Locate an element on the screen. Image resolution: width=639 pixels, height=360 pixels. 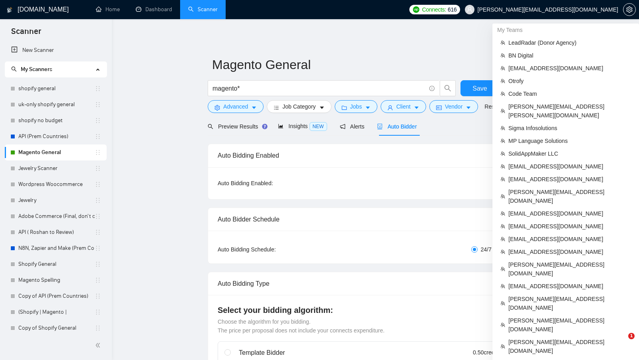
button: userClientcaret-down is located at coordinates (403, 107).